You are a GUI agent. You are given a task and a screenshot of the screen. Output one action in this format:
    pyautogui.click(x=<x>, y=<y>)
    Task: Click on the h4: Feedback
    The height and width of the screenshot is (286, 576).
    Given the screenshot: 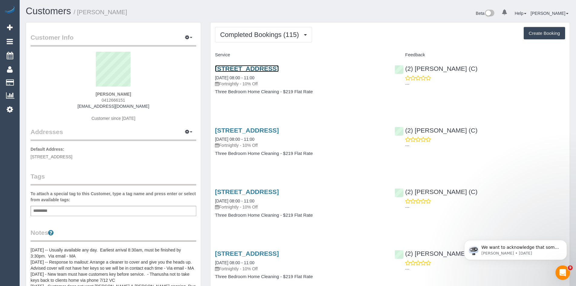 What is the action you would take?
    pyautogui.click(x=480, y=55)
    